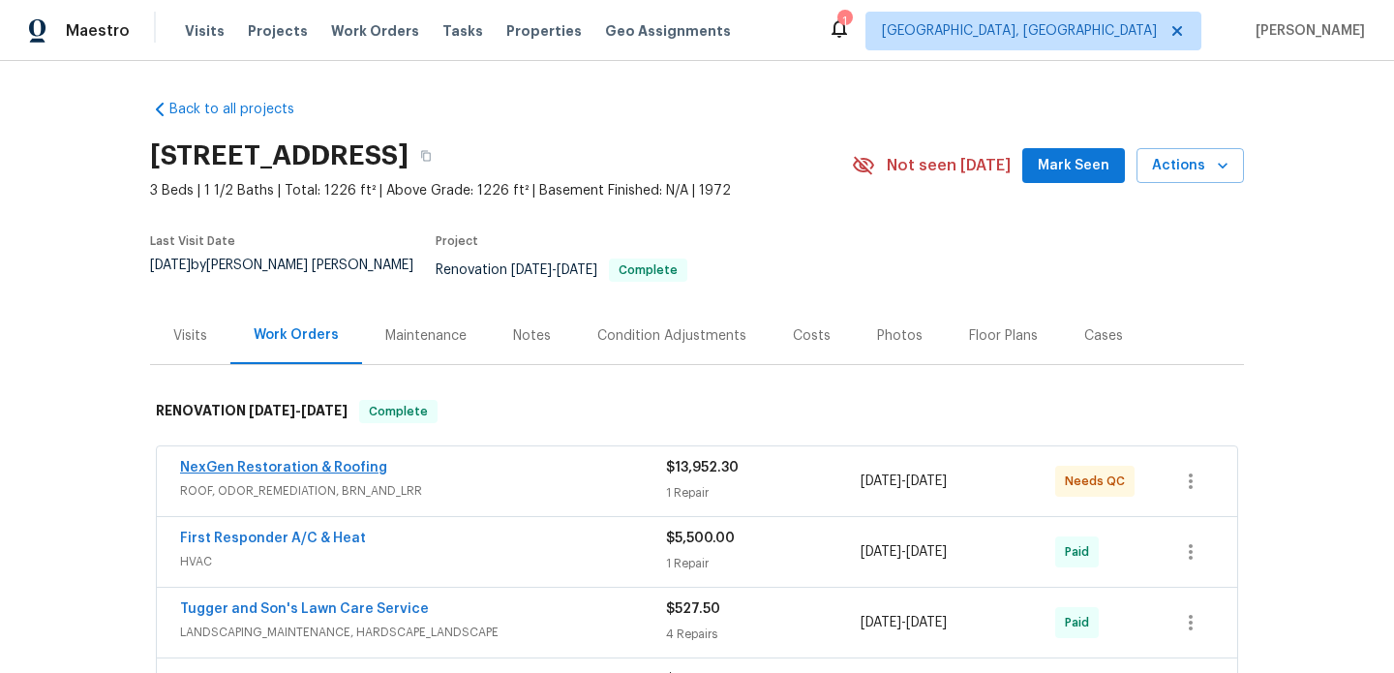 The width and height of the screenshot is (1394, 673). What do you see at coordinates (702, 467) in the screenshot?
I see `span: $13,952.30` at bounding box center [702, 467].